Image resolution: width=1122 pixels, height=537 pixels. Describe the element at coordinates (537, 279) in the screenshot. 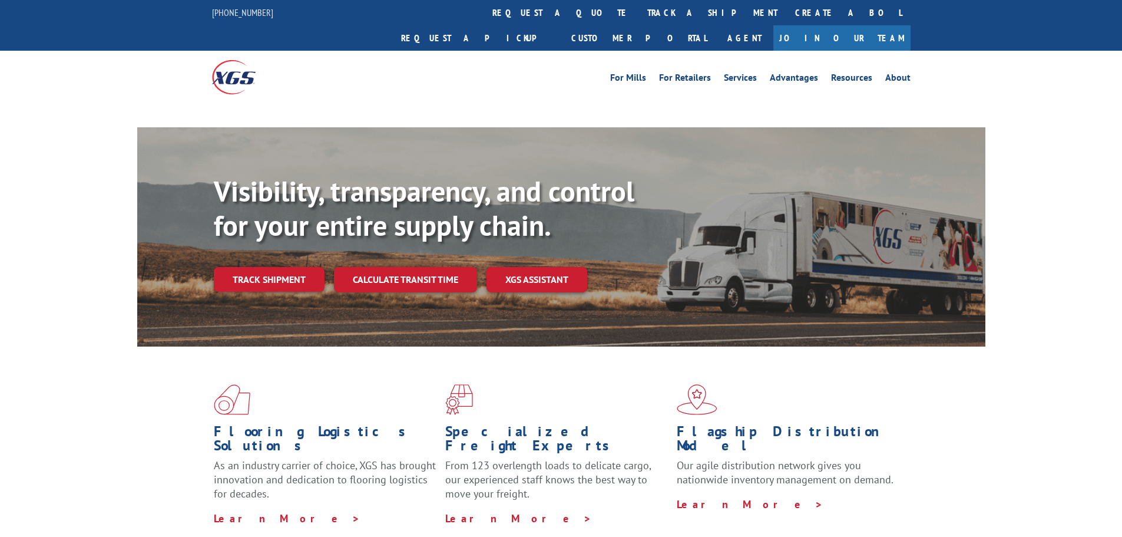

I see `a: XGS ASSISTANT` at that location.